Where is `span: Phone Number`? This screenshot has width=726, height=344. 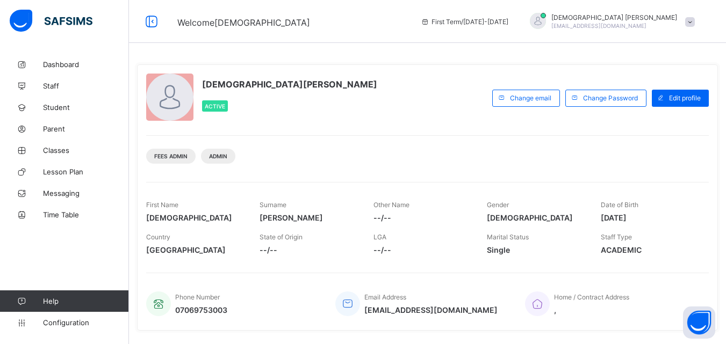 span: Phone Number is located at coordinates (197, 297).